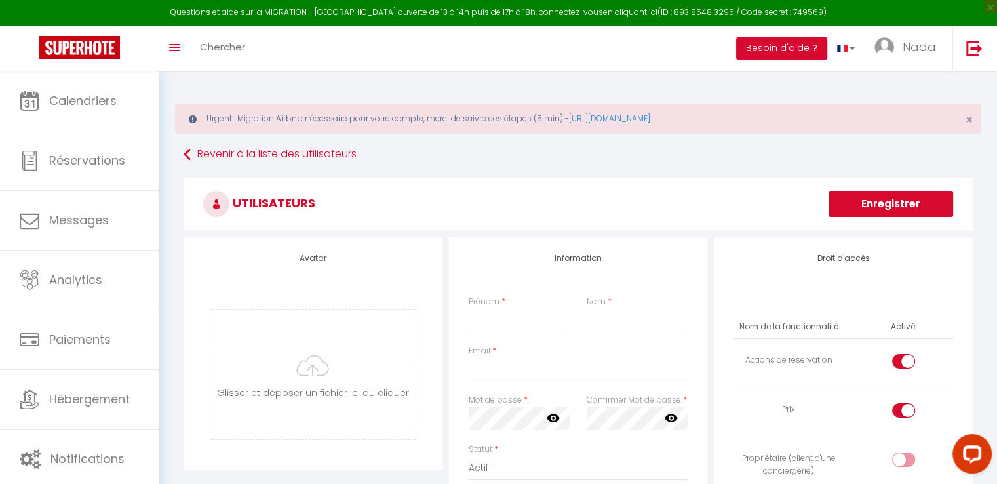 The width and height of the screenshot is (997, 484). What do you see at coordinates (782, 49) in the screenshot?
I see `button: Besoin d'aide ?` at bounding box center [782, 49].